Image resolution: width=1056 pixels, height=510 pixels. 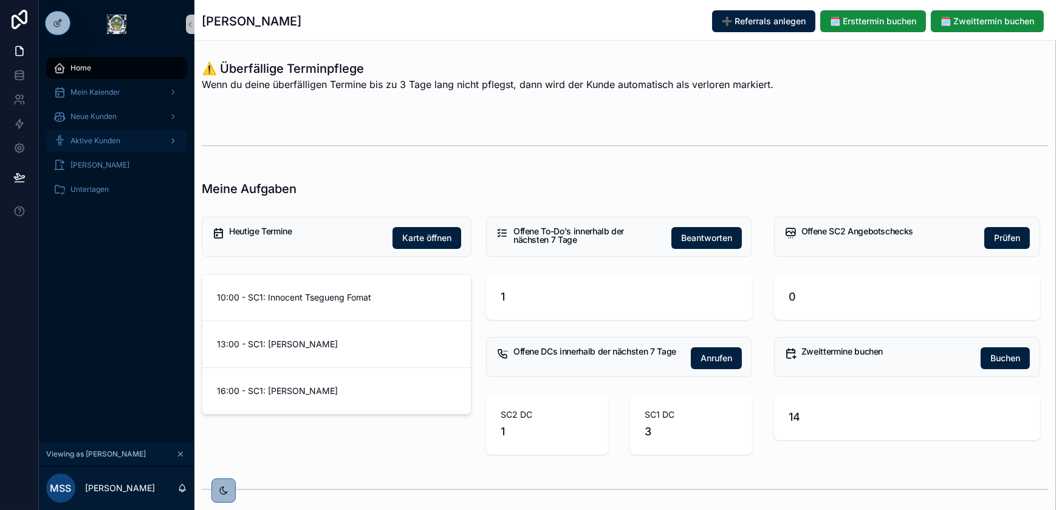 I want to click on a: Unterlagen, so click(x=117, y=190).